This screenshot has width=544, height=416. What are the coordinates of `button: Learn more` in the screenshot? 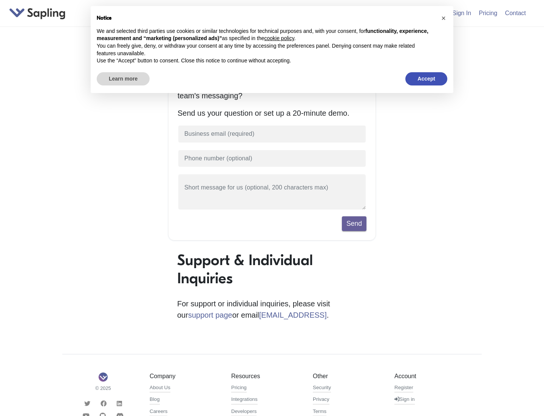 It's located at (123, 79).